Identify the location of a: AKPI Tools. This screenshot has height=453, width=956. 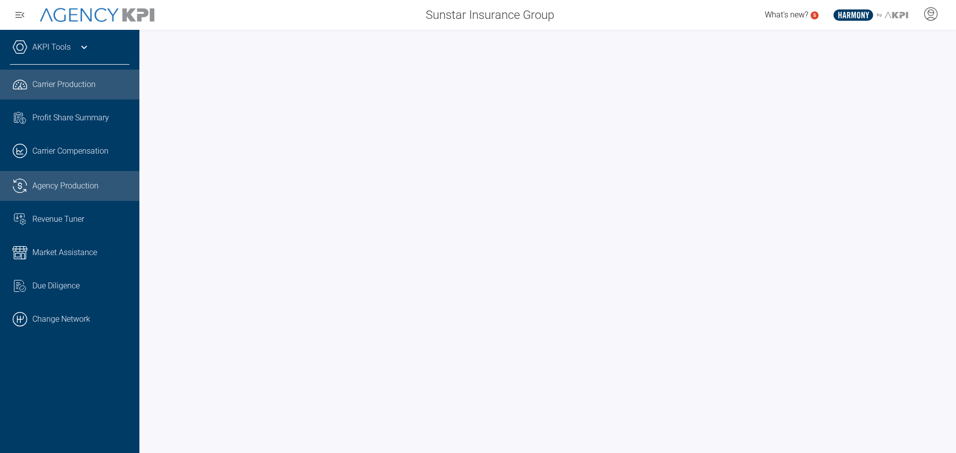
(51, 47).